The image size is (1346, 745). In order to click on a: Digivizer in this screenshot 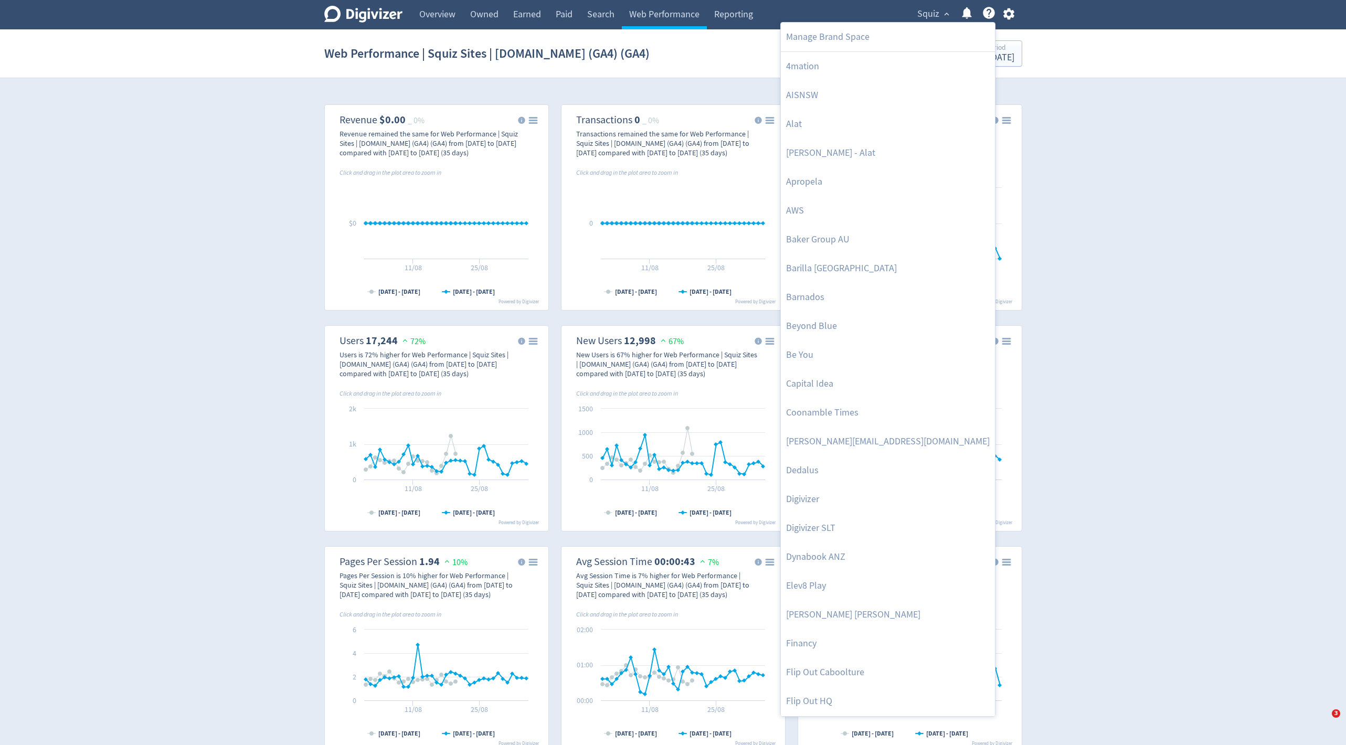, I will do `click(888, 499)`.